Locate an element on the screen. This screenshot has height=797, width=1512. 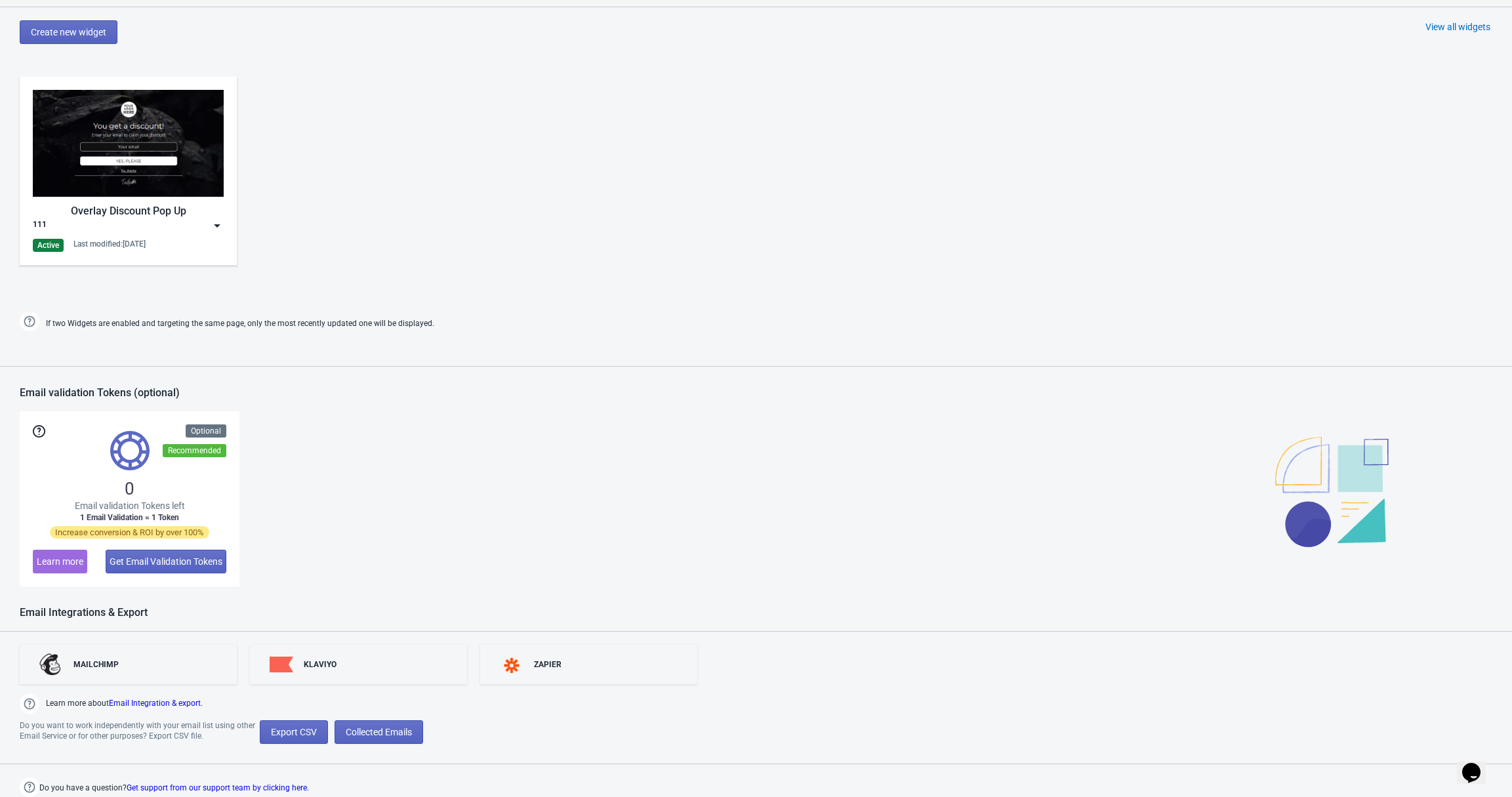
a: Email Integration & export is located at coordinates (155, 703).